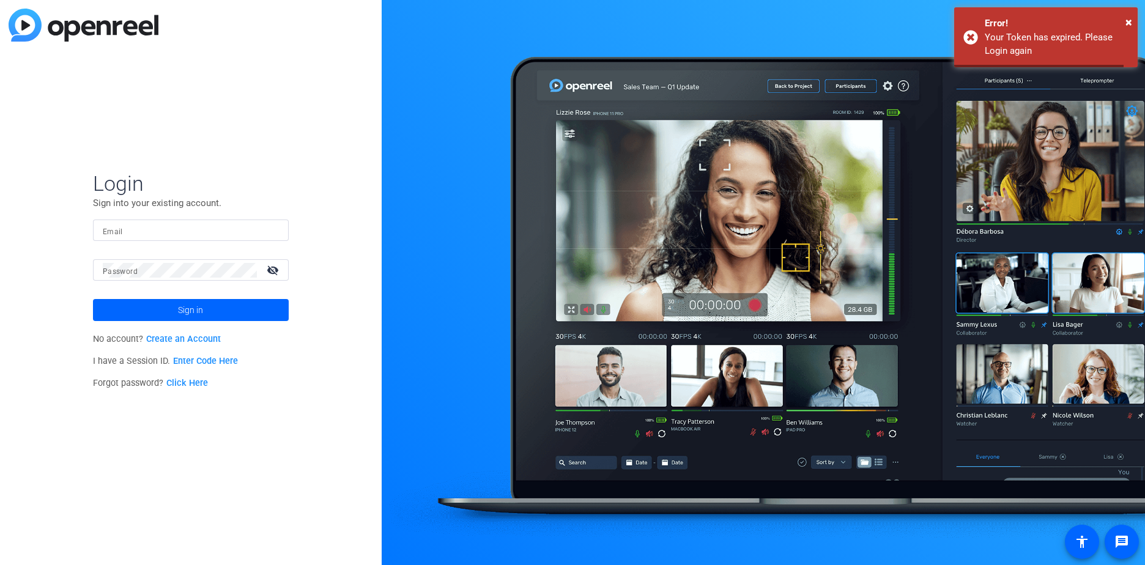  What do you see at coordinates (183, 339) in the screenshot?
I see `a: Create an Account` at bounding box center [183, 339].